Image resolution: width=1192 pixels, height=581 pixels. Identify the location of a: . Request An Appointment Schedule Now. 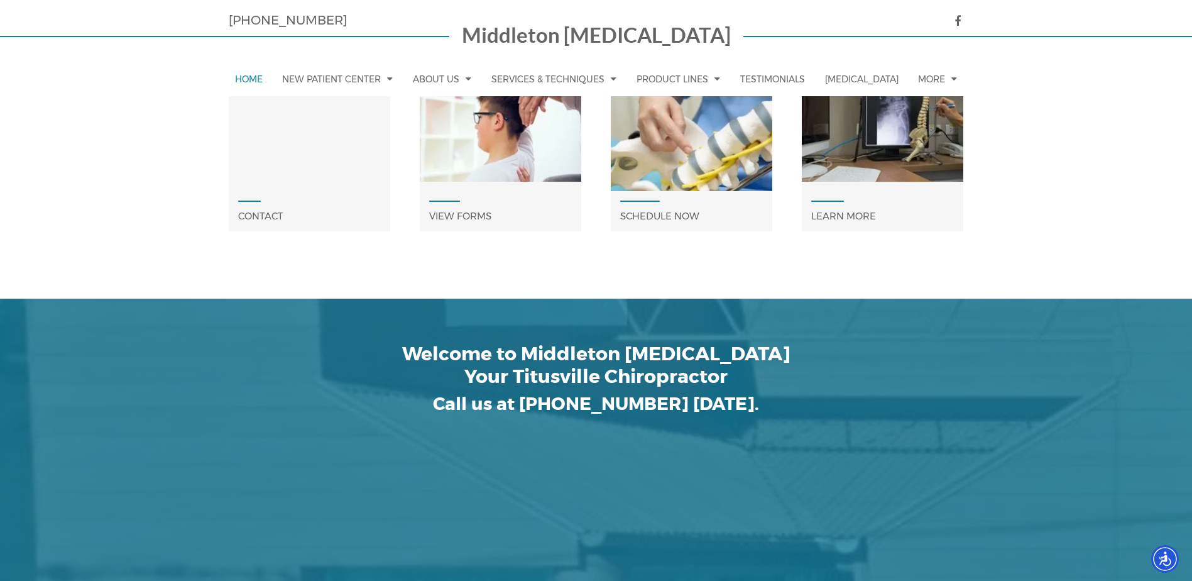
(691, 133).